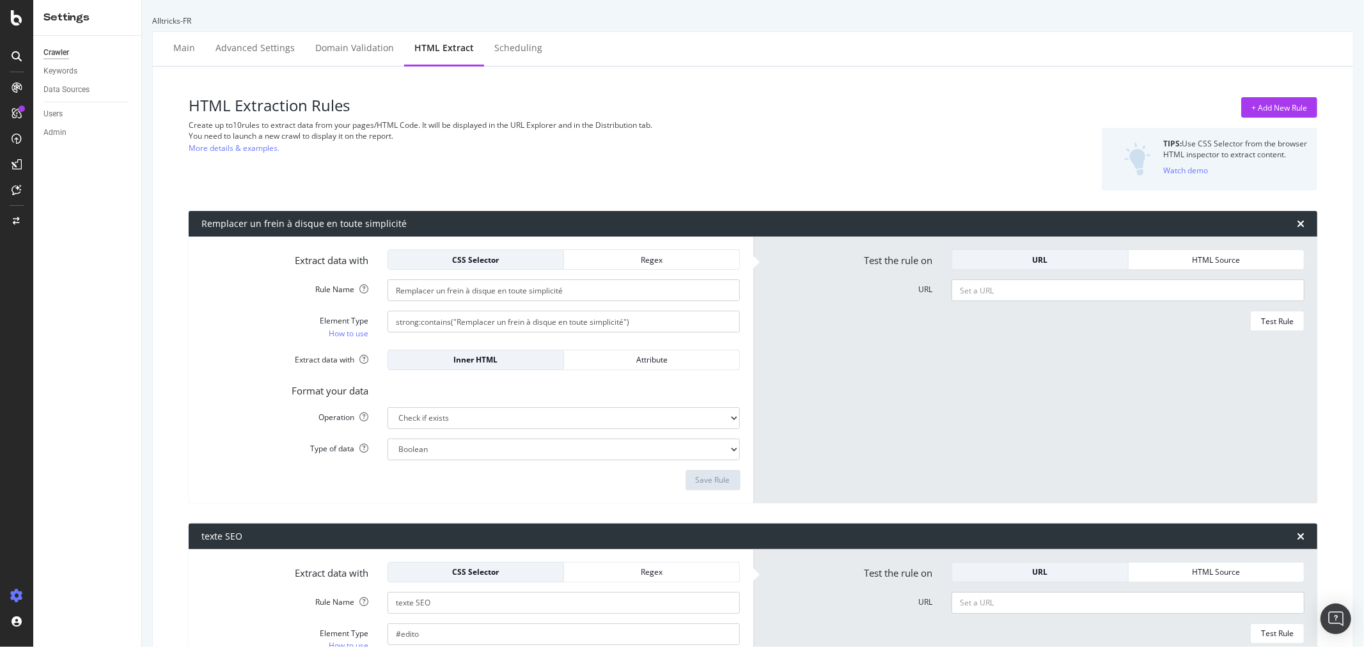 The image size is (1364, 647). What do you see at coordinates (1185, 170) in the screenshot?
I see `div: Watch demo` at bounding box center [1185, 170].